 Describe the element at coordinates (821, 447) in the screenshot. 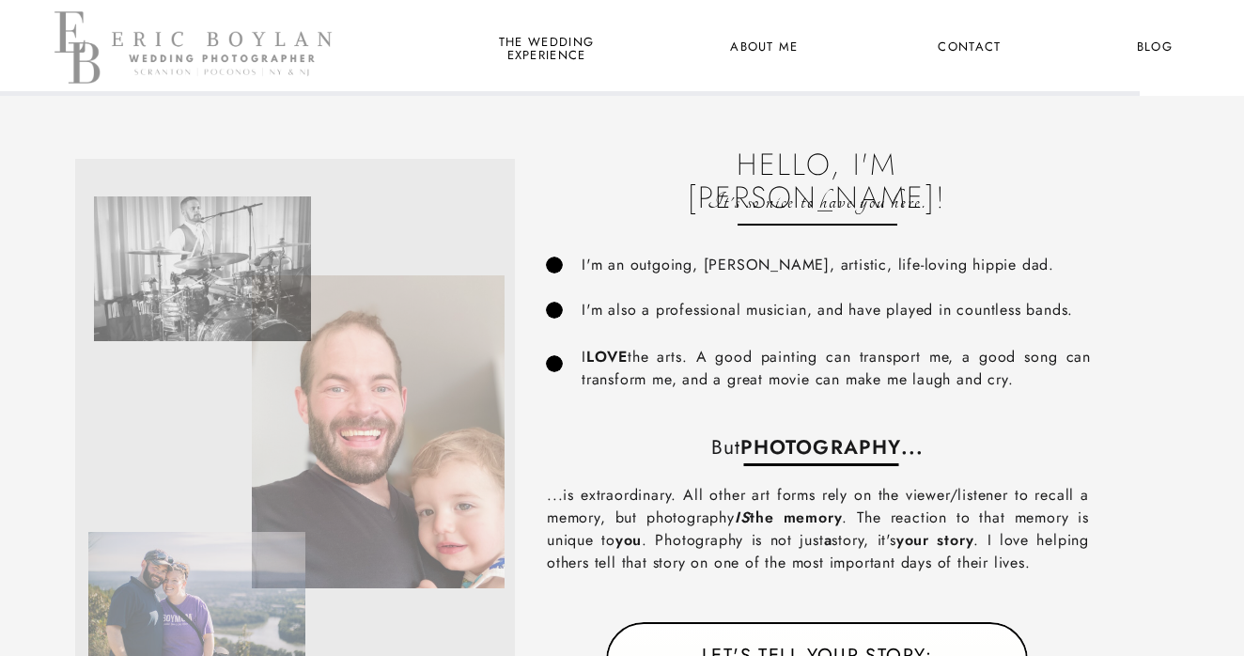

I see `b: PHOTOGRAPHY` at that location.